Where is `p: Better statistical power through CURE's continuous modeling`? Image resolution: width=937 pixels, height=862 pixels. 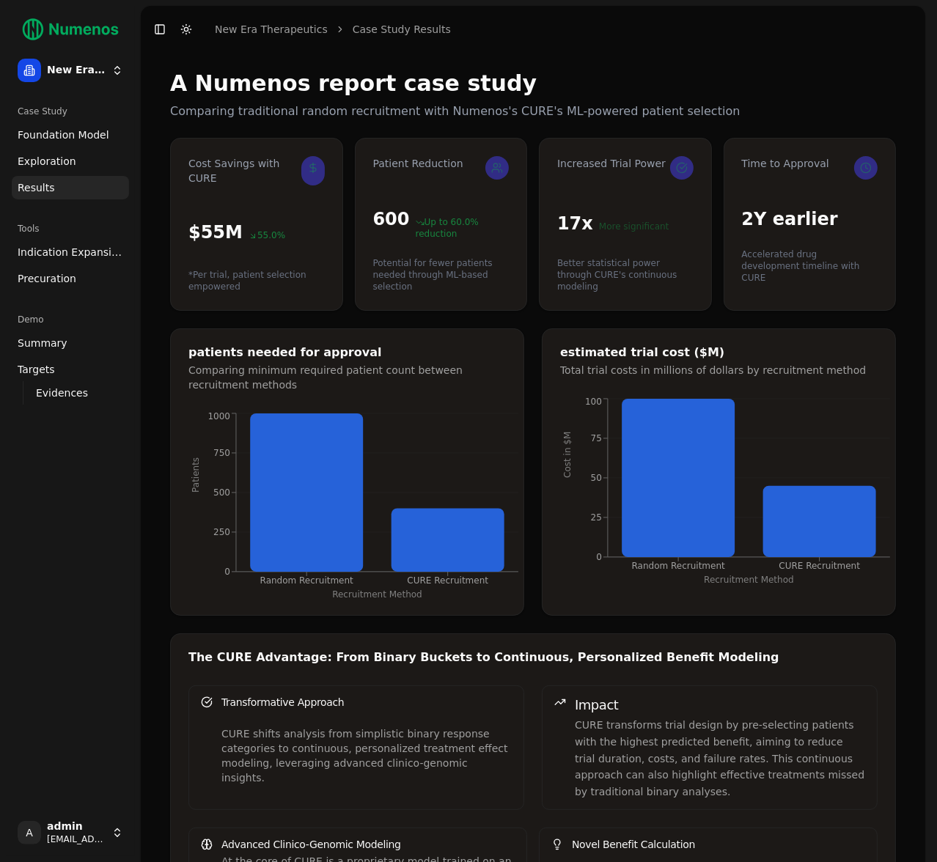 p: Better statistical power through CURE's continuous modeling is located at coordinates (625, 275).